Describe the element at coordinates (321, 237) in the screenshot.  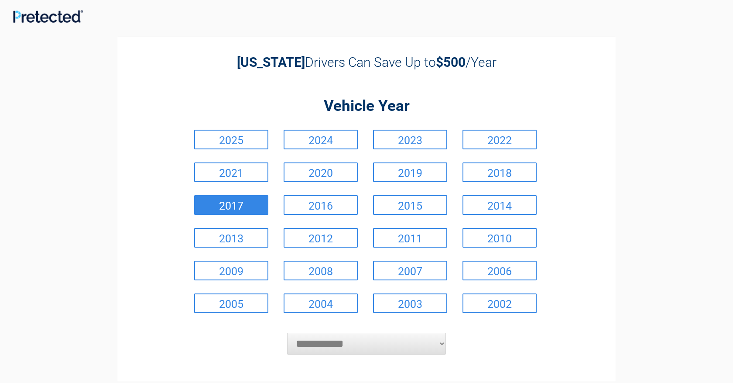
I see `a: 2012` at that location.